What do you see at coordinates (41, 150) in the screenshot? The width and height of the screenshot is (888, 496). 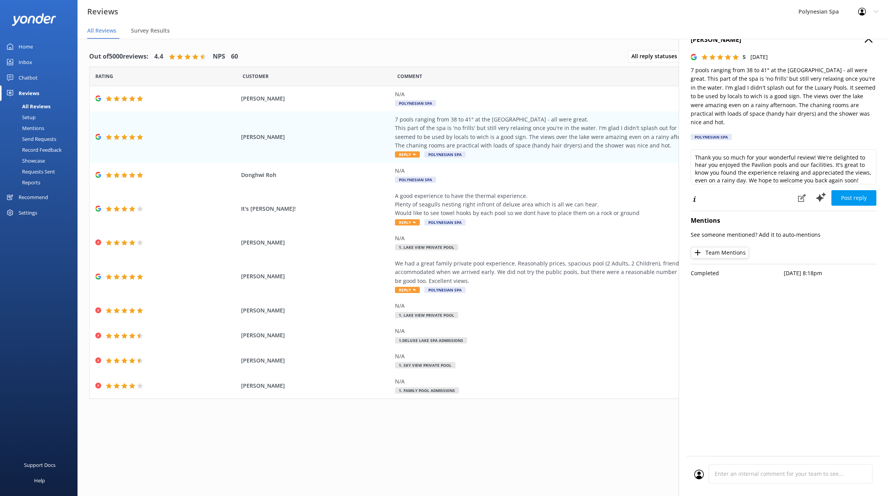 I see `a: Record Feedback` at bounding box center [41, 150].